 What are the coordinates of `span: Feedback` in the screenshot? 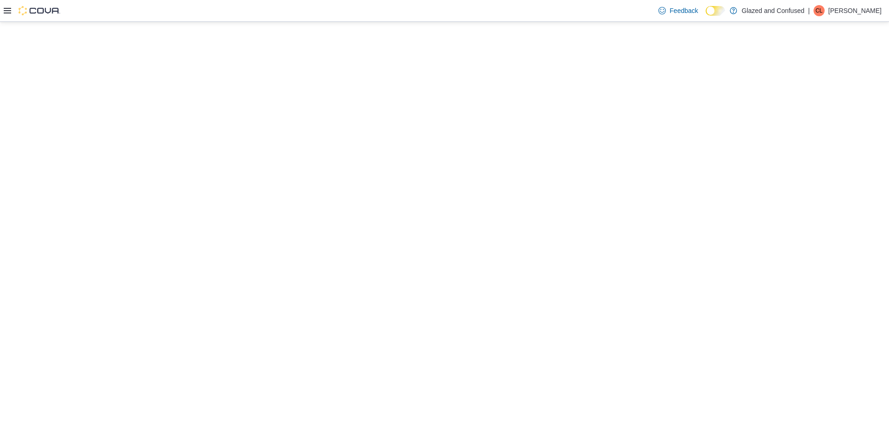 It's located at (684, 11).